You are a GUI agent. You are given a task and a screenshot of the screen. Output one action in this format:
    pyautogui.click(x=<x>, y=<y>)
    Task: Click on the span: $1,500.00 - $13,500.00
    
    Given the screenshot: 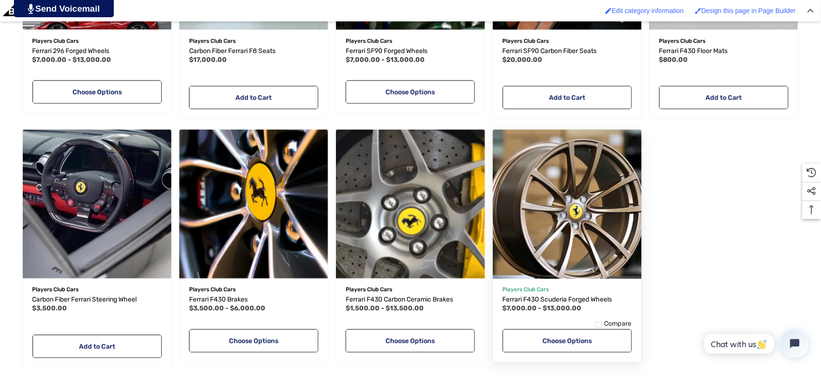 What is the action you would take?
    pyautogui.click(x=385, y=308)
    